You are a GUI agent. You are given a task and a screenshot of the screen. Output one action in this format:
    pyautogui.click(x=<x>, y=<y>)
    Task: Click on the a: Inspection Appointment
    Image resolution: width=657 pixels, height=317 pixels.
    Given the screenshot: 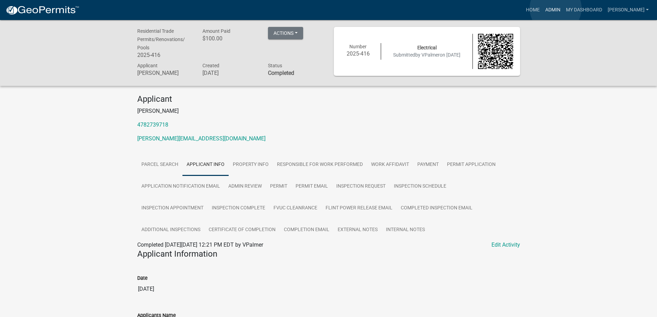 What is the action you would take?
    pyautogui.click(x=173, y=208)
    